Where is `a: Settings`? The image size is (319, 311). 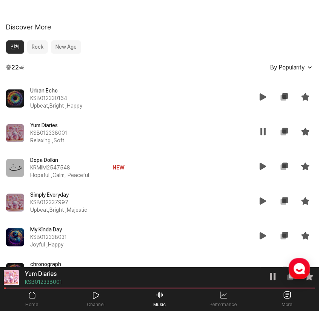 a: Settings is located at coordinates (121, 249).